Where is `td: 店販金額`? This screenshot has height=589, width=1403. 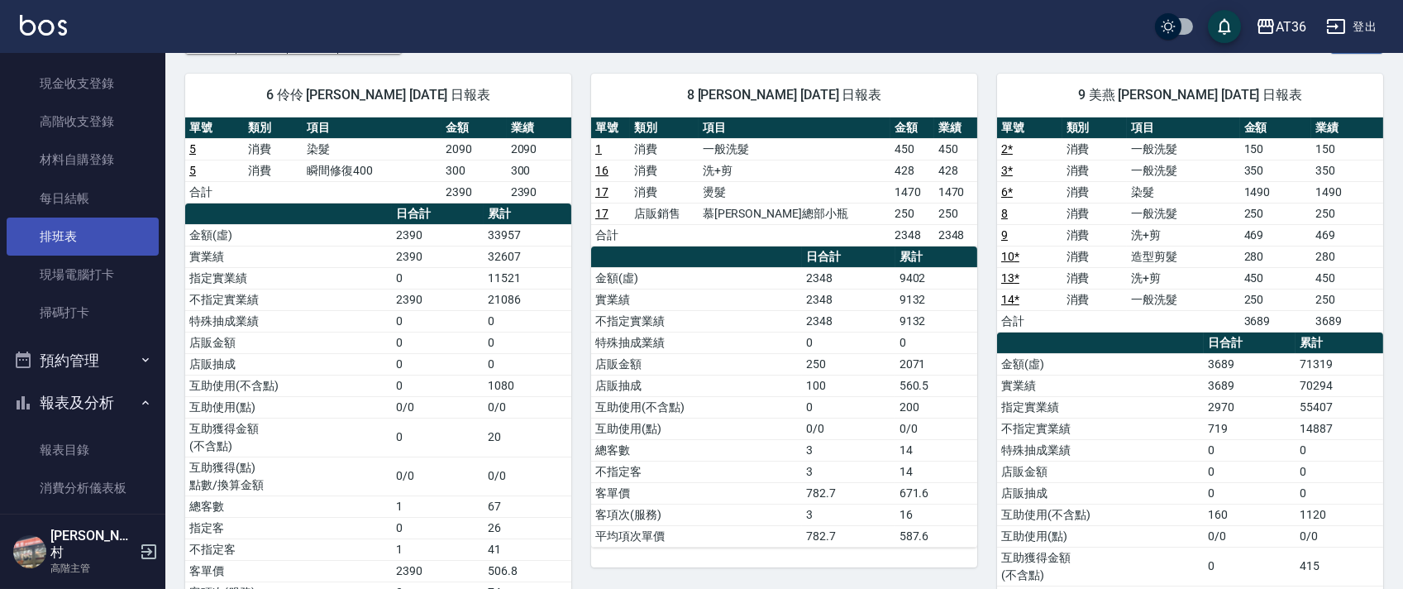
td: 店販金額 is located at coordinates (696, 364).